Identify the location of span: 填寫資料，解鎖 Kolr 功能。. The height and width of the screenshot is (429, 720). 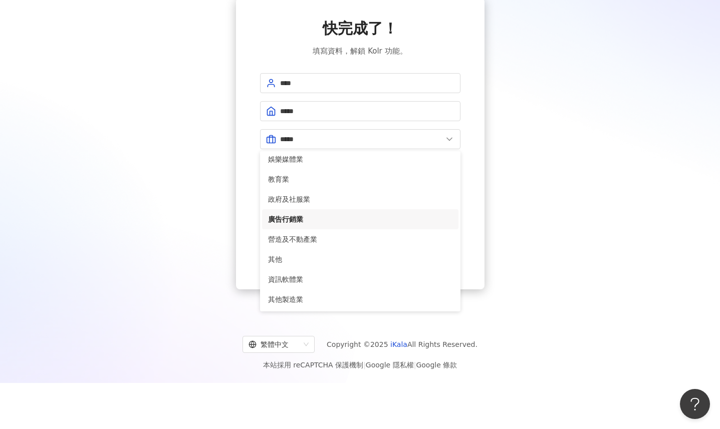
(360, 51).